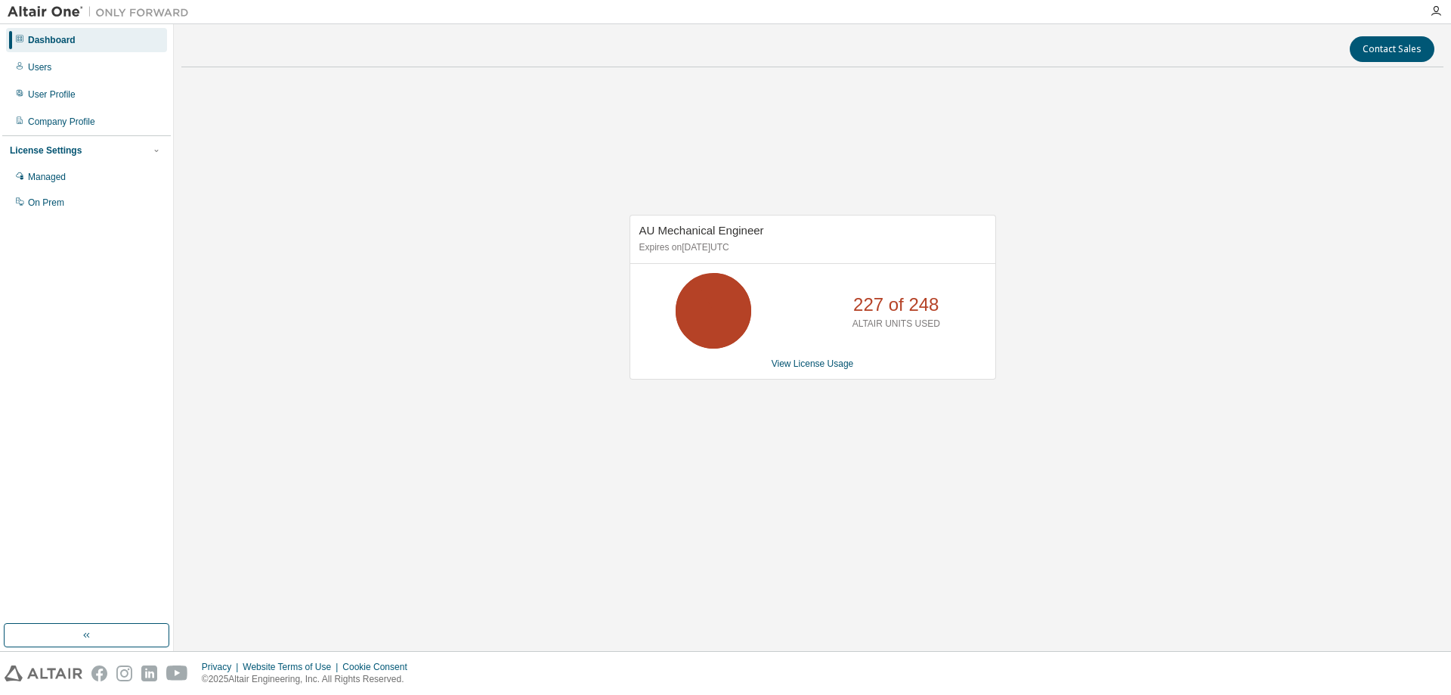  I want to click on img: instagram.svg, so click(124, 673).